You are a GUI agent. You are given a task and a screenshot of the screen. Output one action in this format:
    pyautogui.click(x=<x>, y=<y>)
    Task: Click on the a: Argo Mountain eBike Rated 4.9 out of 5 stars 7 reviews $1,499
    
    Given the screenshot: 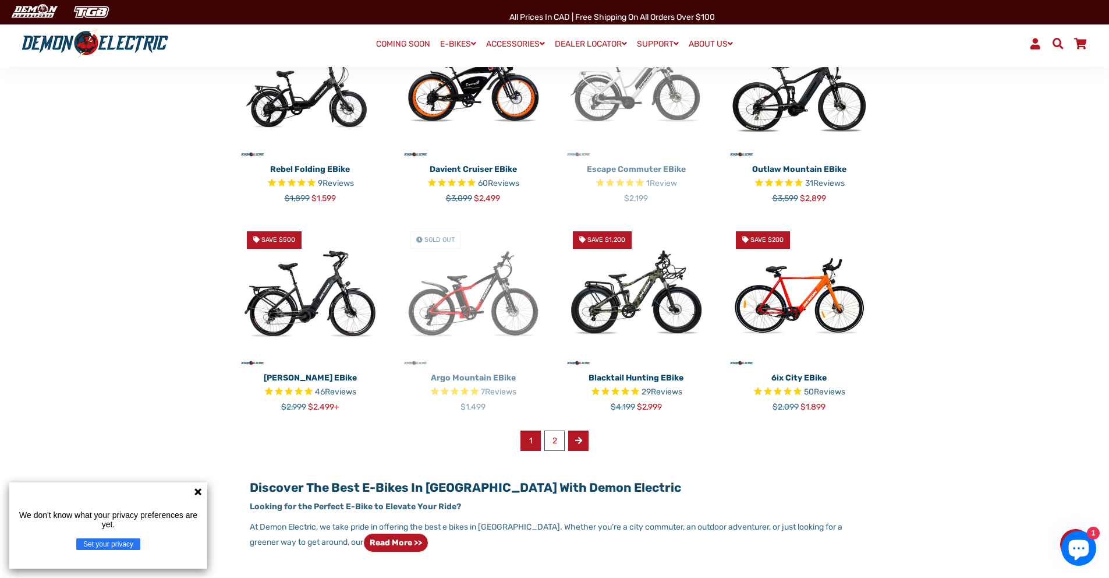 What is the action you would take?
    pyautogui.click(x=473, y=390)
    